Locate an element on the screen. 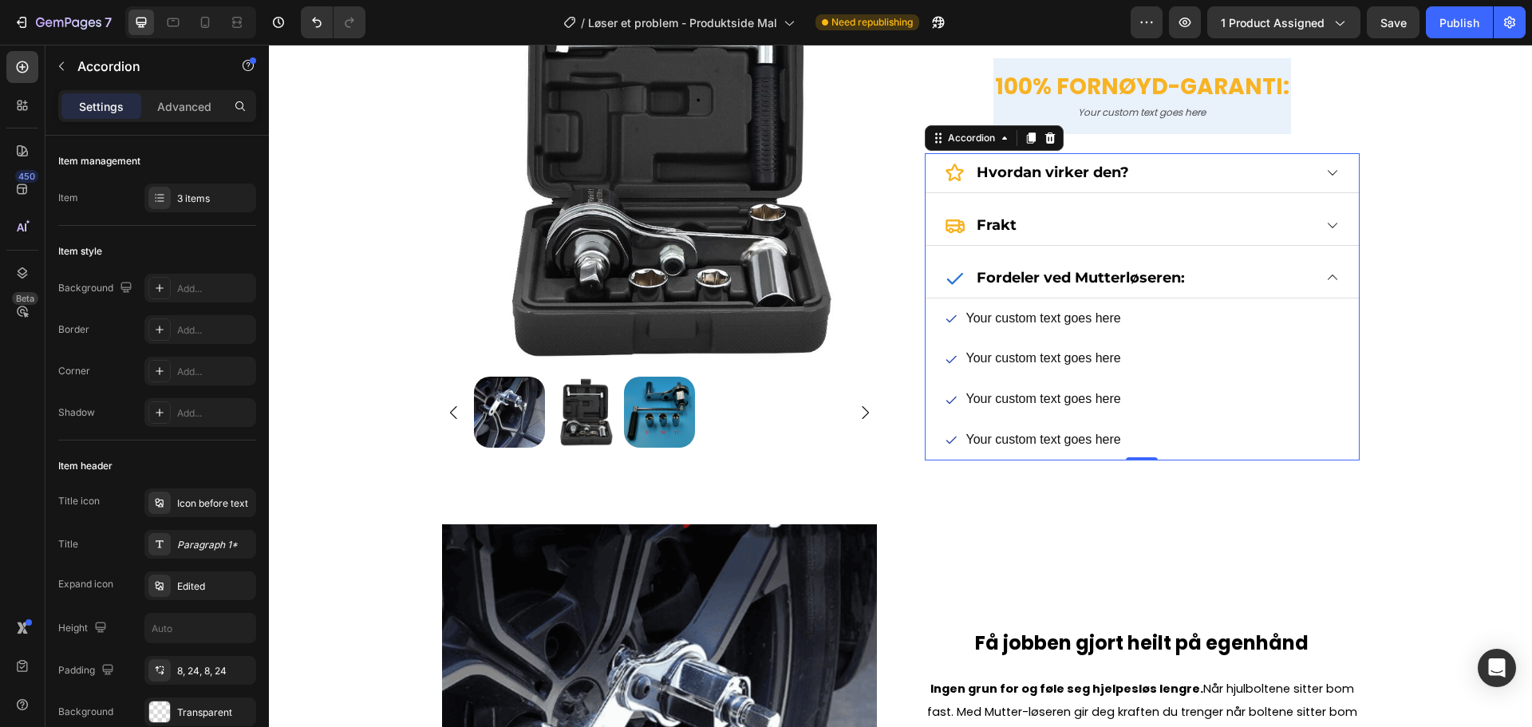 This screenshot has width=1532, height=727. button: 1 product assigned is located at coordinates (1284, 22).